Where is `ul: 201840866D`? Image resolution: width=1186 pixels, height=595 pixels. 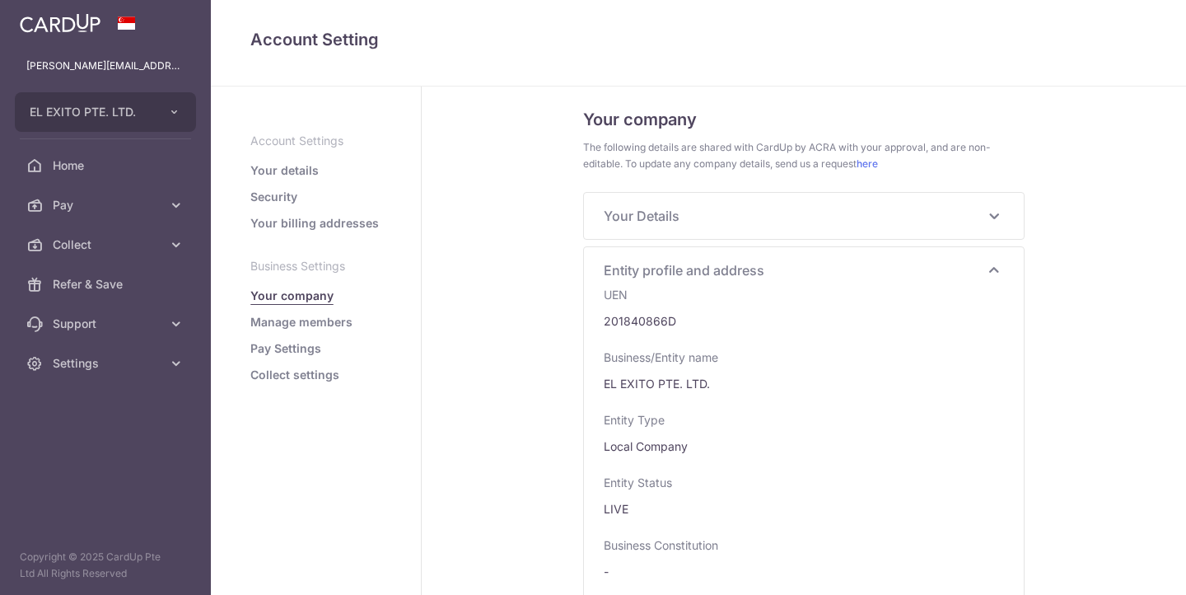 ul: 201840866D is located at coordinates (804, 321).